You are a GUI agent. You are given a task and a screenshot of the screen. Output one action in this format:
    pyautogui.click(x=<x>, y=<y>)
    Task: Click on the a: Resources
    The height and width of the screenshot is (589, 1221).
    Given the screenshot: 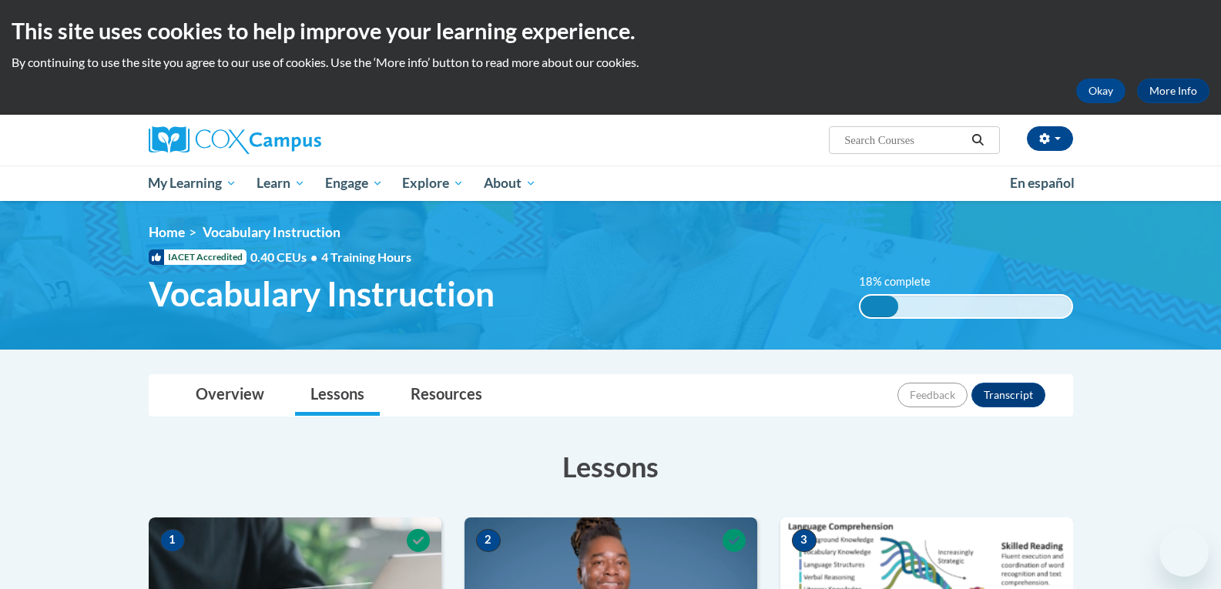 What is the action you would take?
    pyautogui.click(x=446, y=395)
    